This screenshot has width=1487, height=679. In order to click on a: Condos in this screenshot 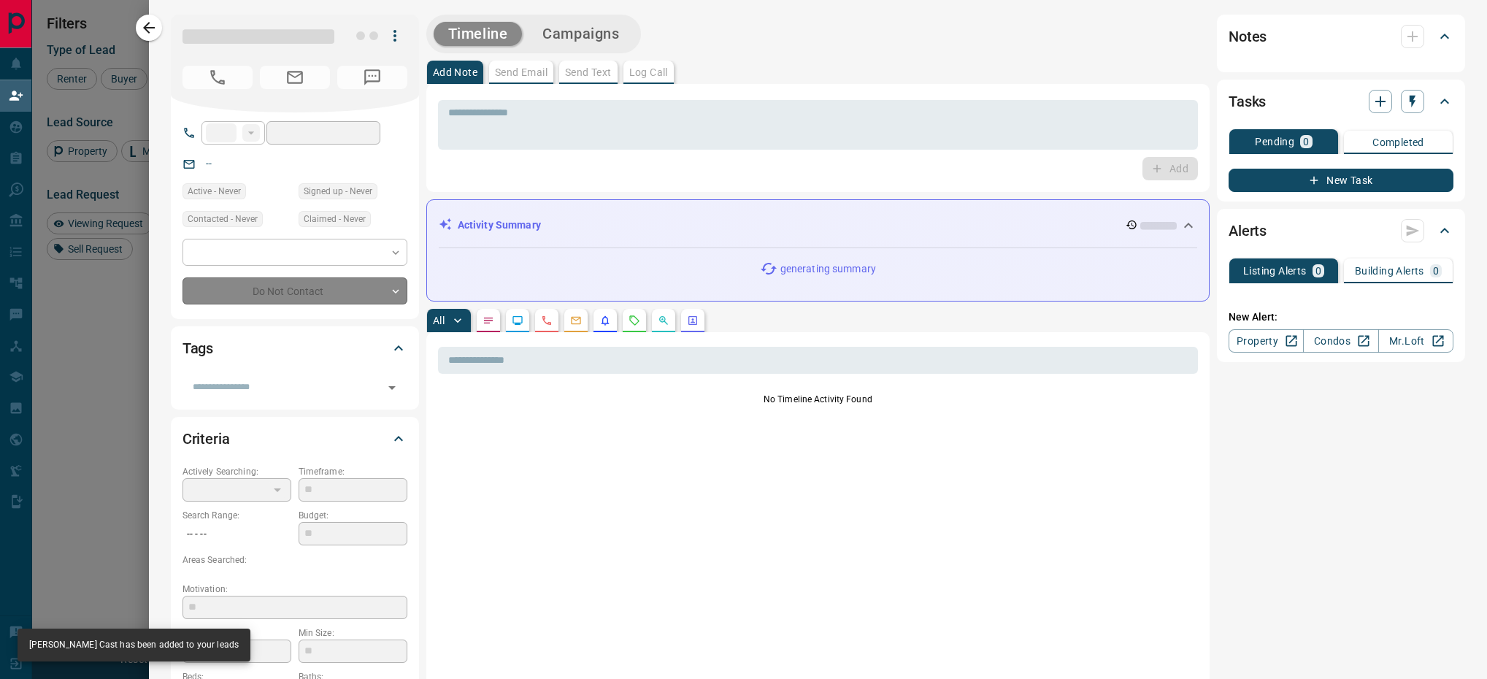, I will do `click(1341, 341)`.